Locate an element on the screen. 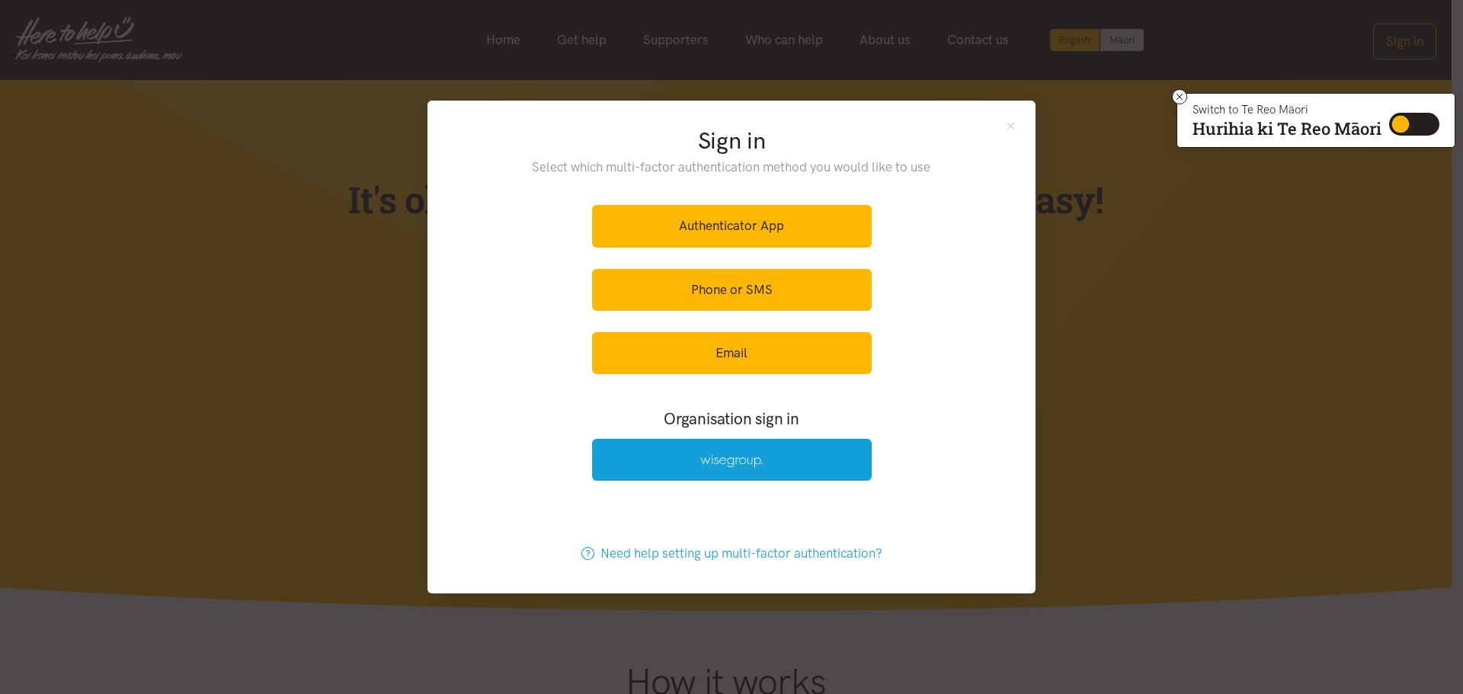 This screenshot has width=1463, height=694. a: Authenticator App is located at coordinates (732, 226).